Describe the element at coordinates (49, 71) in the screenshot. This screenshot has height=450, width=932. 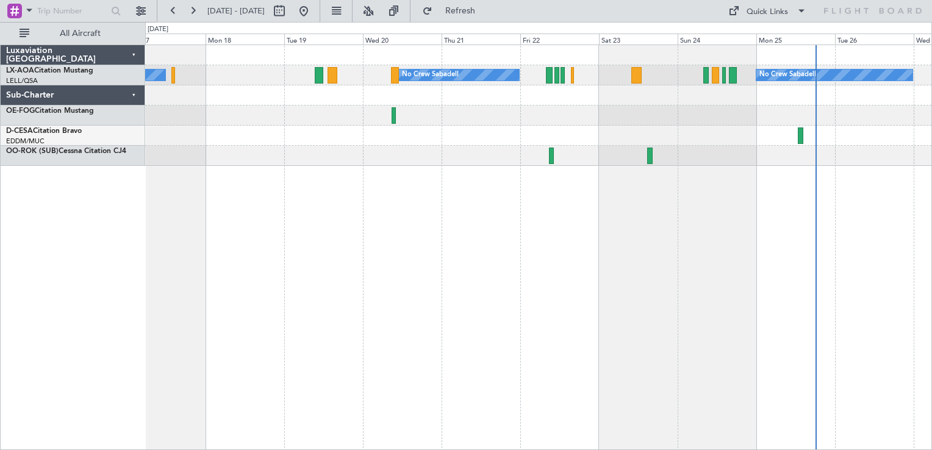
I see `a: LX-AOACitation Mustang` at that location.